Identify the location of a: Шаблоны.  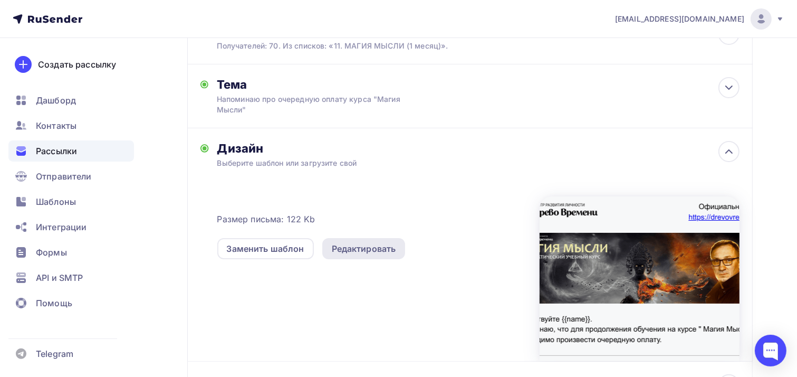
(71, 202).